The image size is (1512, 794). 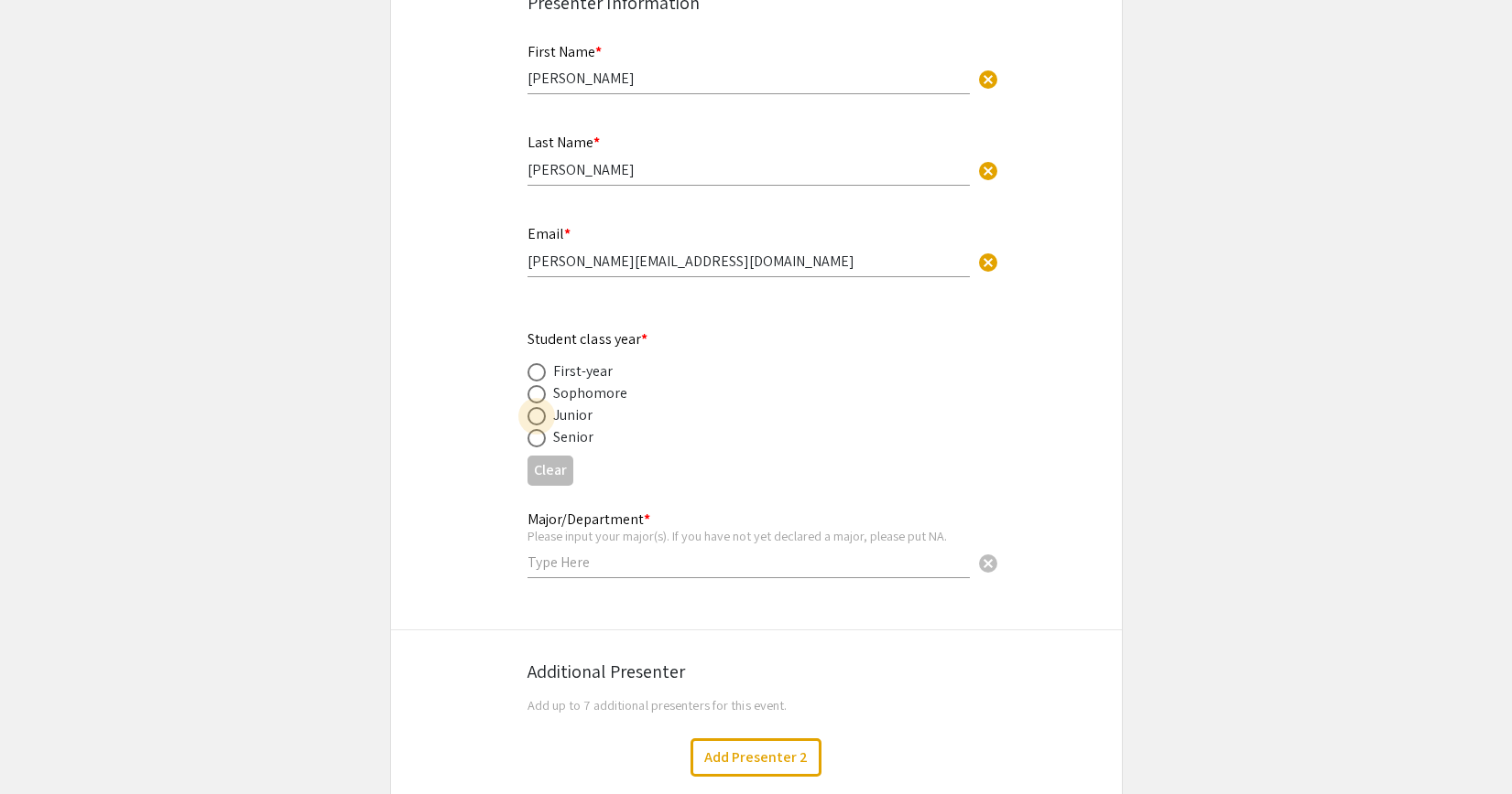 What do you see at coordinates (756, 672) in the screenshot?
I see `div: Additional Presenter` at bounding box center [756, 672].